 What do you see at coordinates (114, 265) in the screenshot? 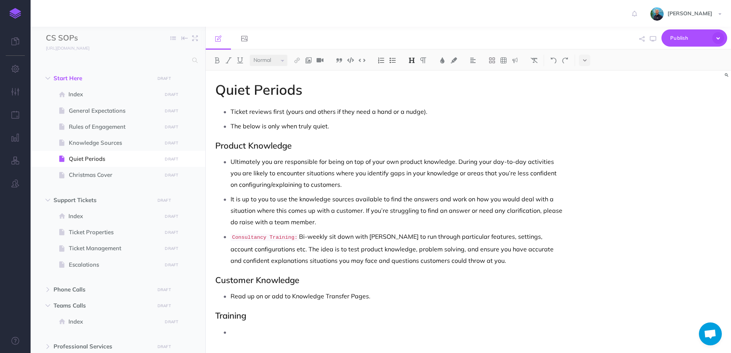
I see `span: Escalations` at bounding box center [114, 265].